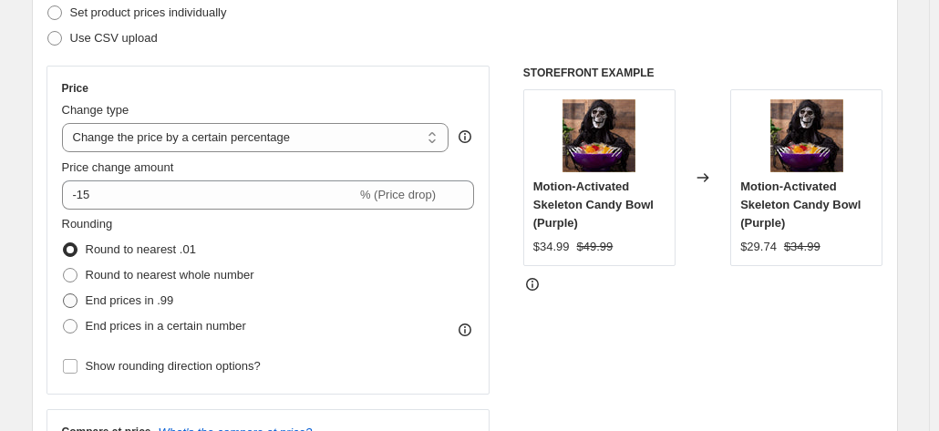 The image size is (939, 431). What do you see at coordinates (129, 300) in the screenshot?
I see `span: End prices in .99` at bounding box center [129, 300].